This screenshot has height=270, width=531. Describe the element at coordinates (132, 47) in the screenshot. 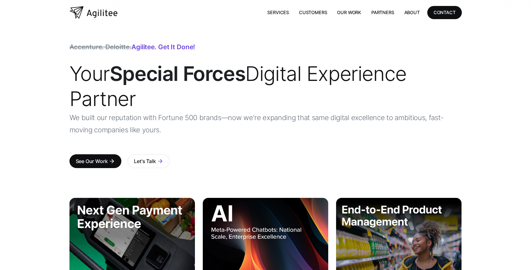

I see `div: Agilitee. Get it done!` at that location.